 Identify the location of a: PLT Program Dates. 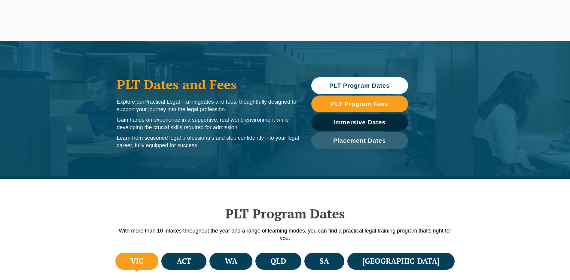
(360, 86).